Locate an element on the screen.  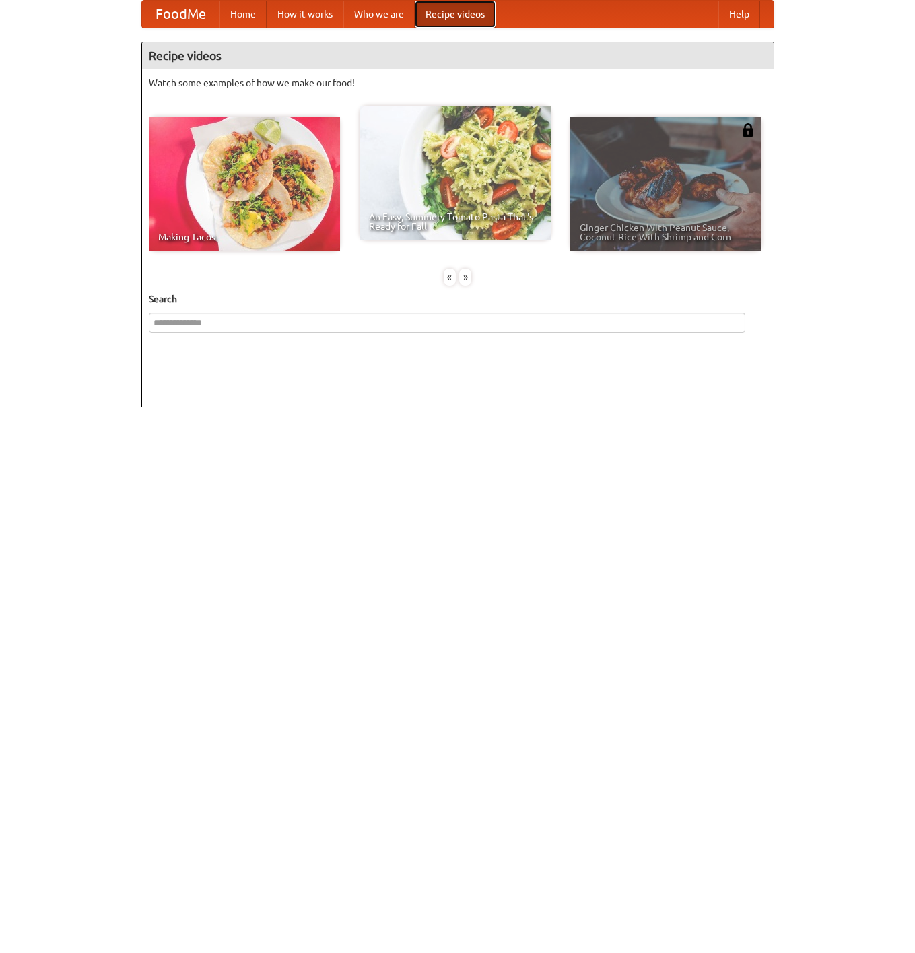
a: An Easy, Summery Tomato Pasta That's Ready for Fall is located at coordinates (455, 173).